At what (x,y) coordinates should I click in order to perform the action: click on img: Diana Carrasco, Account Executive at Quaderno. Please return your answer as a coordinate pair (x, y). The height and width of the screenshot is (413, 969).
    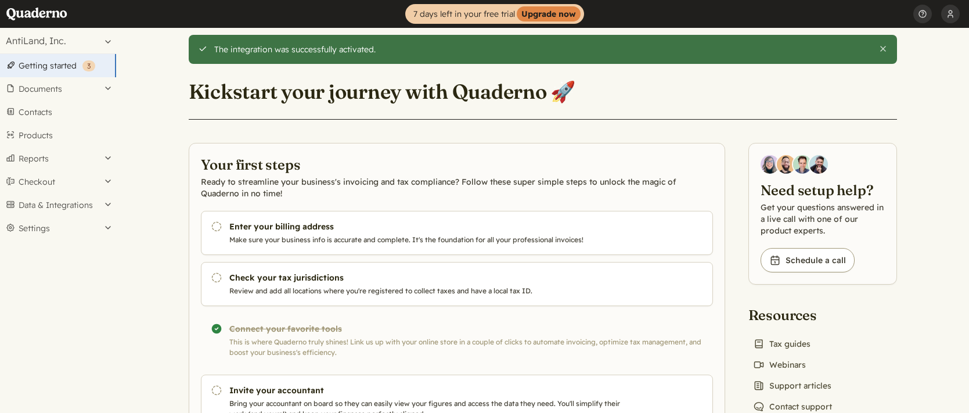
    Looking at the image, I should click on (770, 164).